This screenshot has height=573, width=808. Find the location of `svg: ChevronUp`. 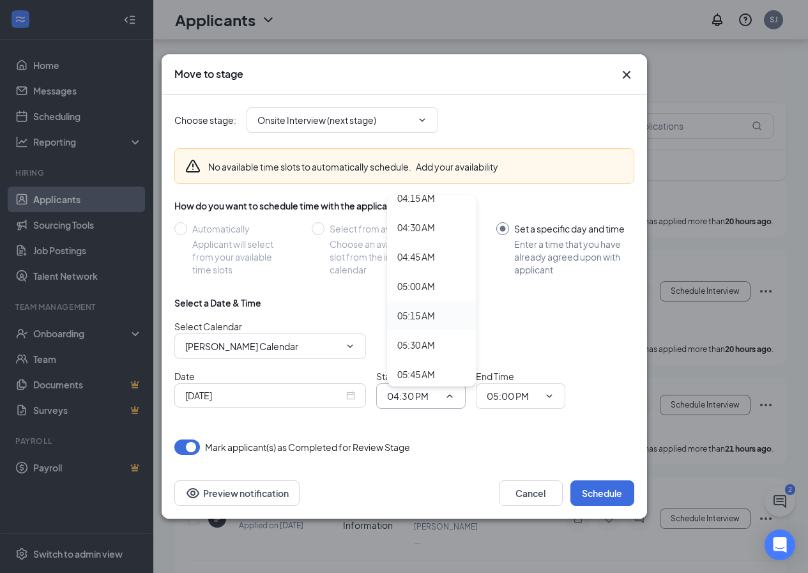

svg: ChevronUp is located at coordinates (450, 396).